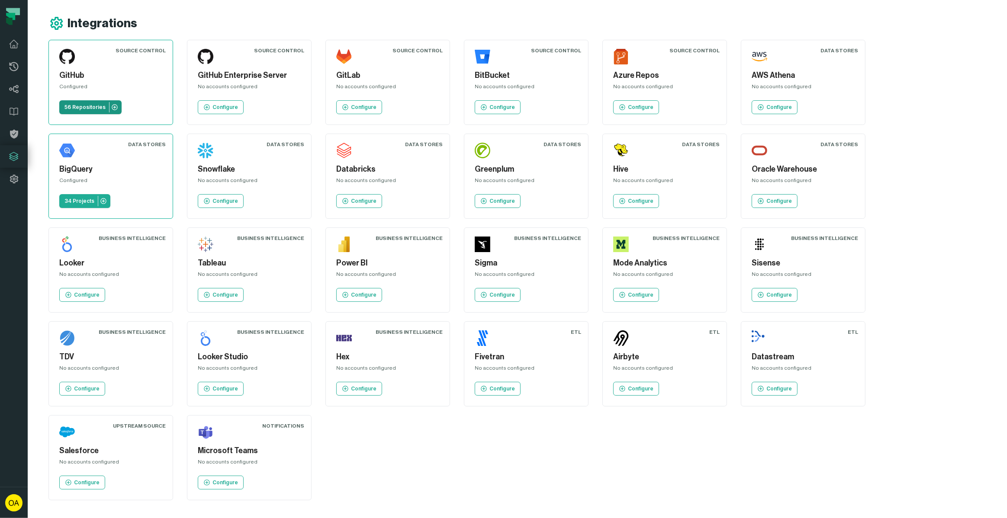 Image resolution: width=1007 pixels, height=518 pixels. Describe the element at coordinates (79, 201) in the screenshot. I see `p: 34 Projects` at that location.